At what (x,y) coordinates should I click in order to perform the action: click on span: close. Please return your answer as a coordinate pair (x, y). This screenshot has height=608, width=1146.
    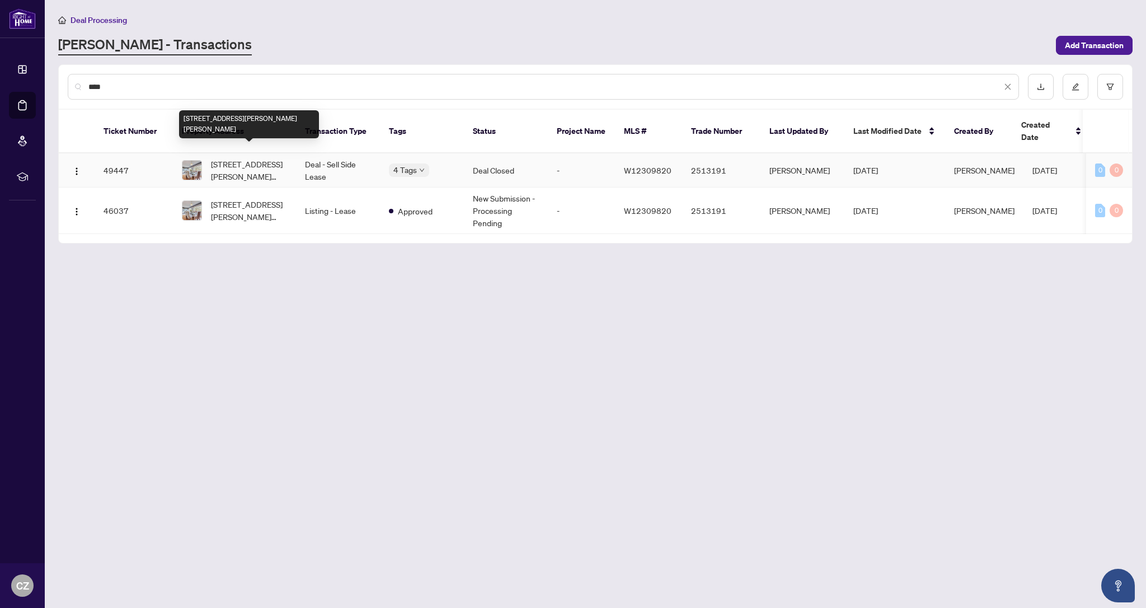
    Looking at the image, I should click on (1008, 87).